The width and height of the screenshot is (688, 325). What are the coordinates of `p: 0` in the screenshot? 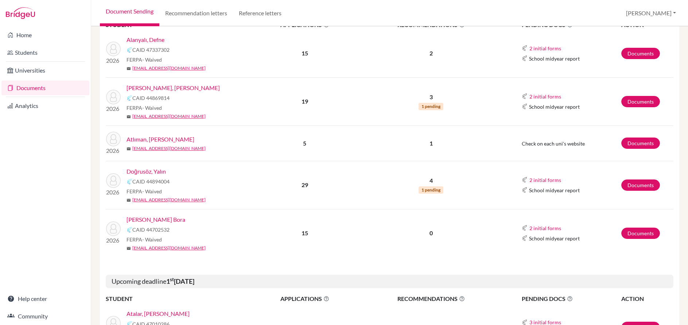 It's located at (431, 233).